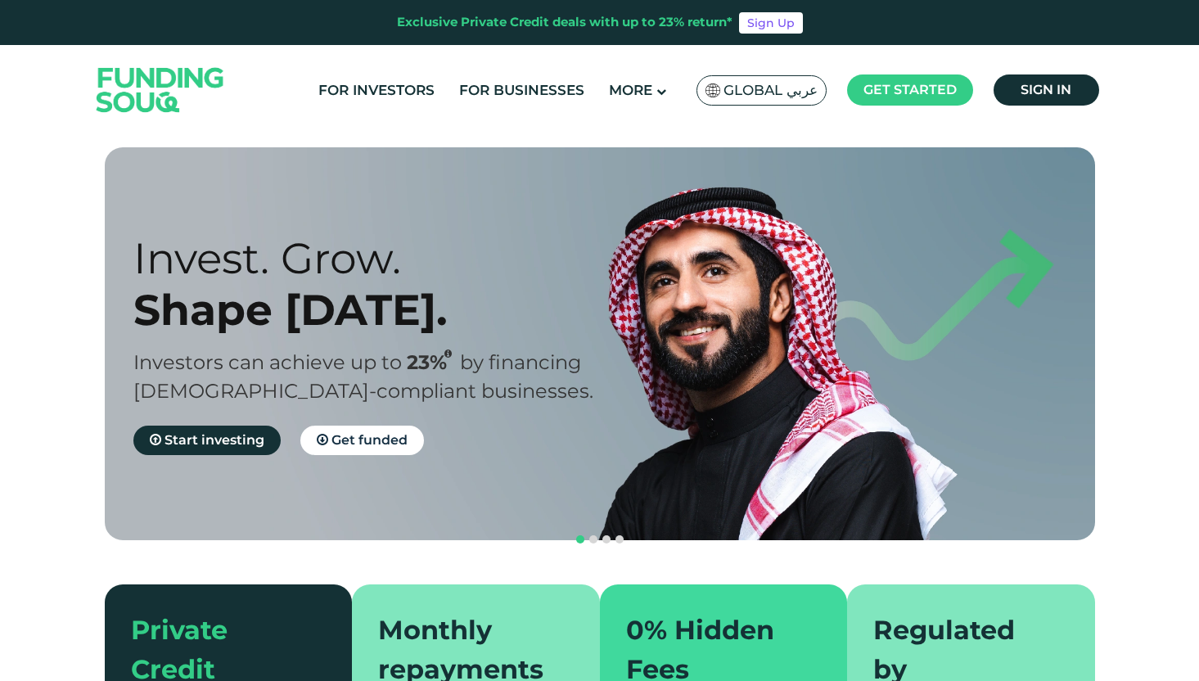  Describe the element at coordinates (268, 362) in the screenshot. I see `span: Investors can achieve up to` at that location.